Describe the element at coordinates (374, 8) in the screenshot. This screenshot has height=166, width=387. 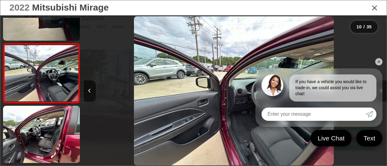
I see `i: Close gallery` at that location.